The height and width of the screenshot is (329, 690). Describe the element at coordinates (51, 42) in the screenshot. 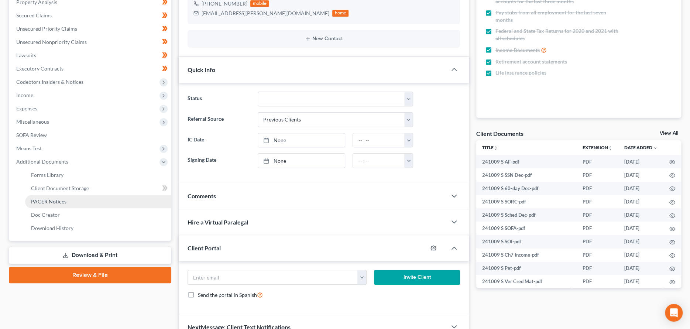

I see `span: Unsecured Nonpriority Claims` at that location.